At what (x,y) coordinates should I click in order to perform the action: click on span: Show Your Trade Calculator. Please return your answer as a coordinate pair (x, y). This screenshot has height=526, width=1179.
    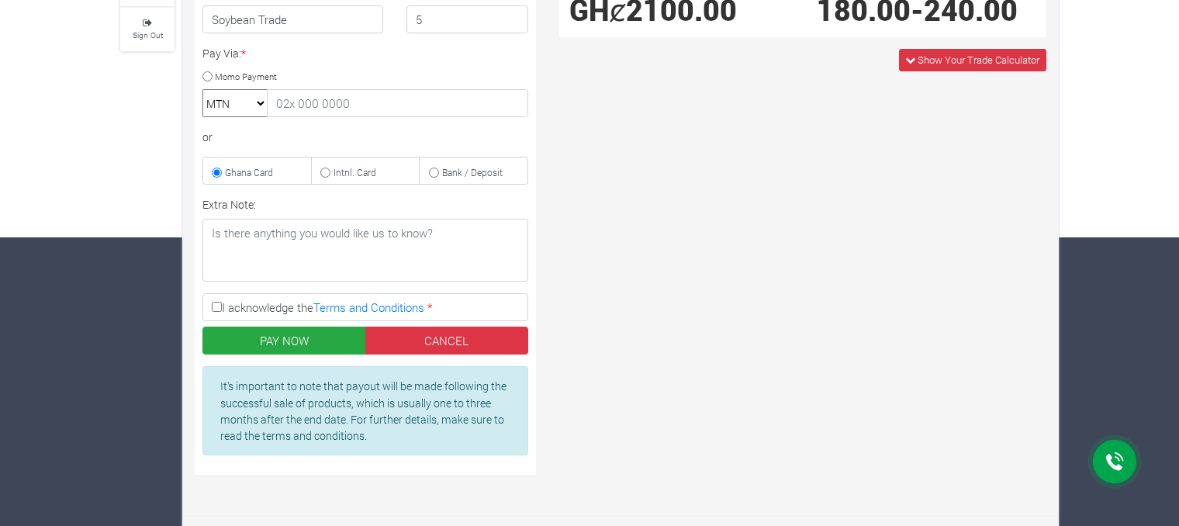
    Looking at the image, I should click on (978, 60).